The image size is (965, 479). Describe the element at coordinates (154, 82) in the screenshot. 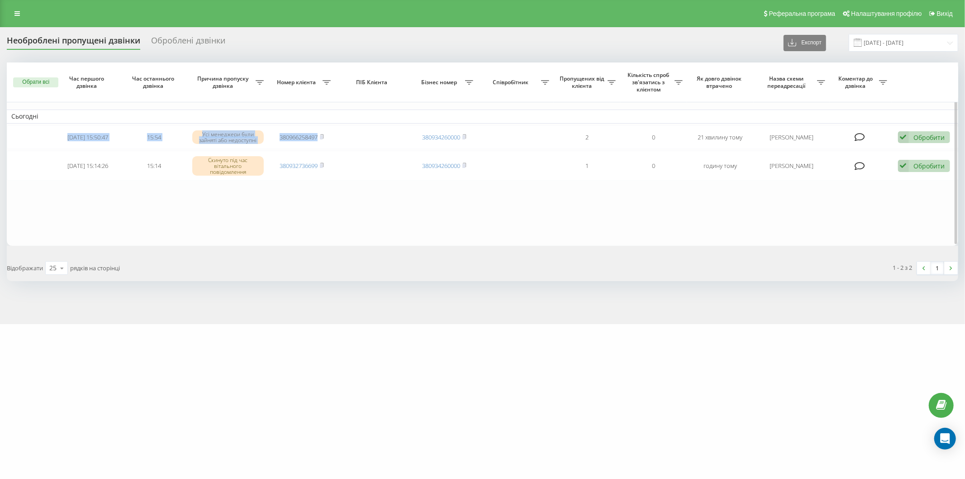

I see `span: Час останнього дзвінка` at that location.